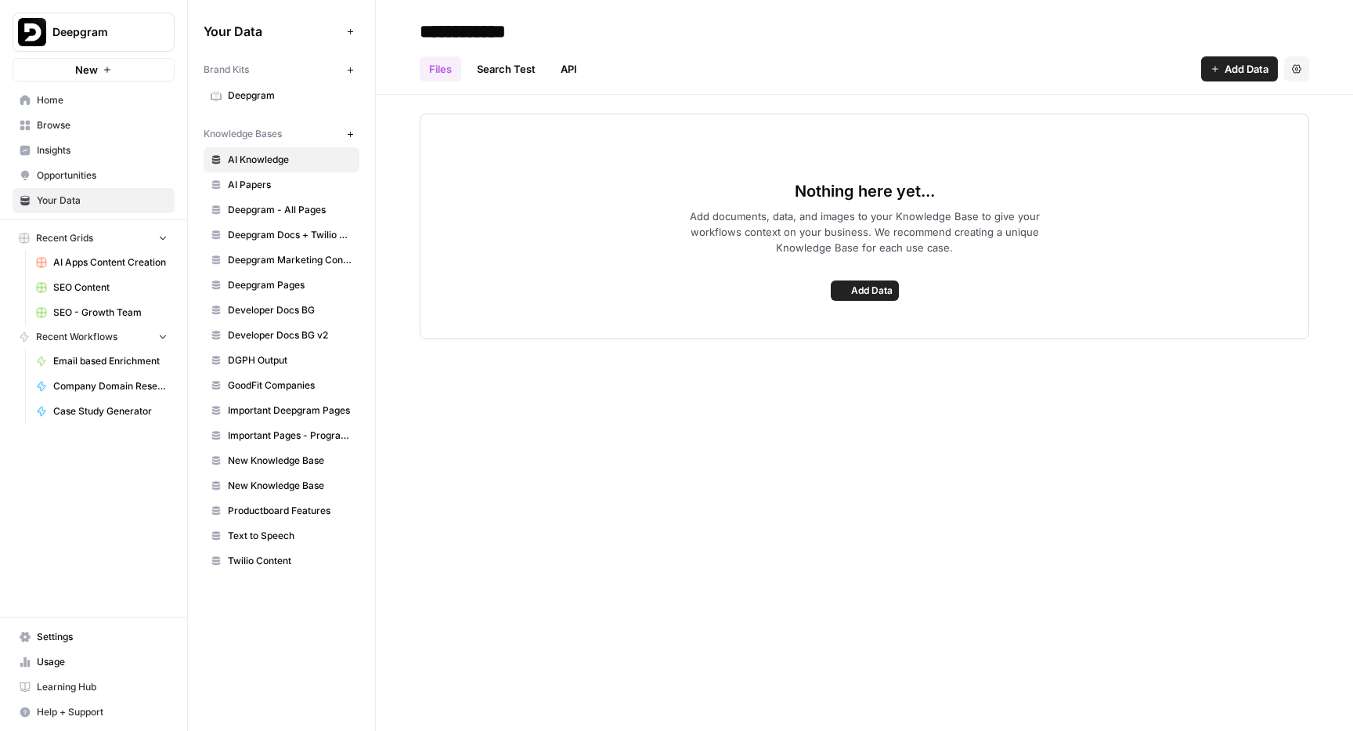  What do you see at coordinates (569, 69) in the screenshot?
I see `a: API` at bounding box center [569, 69].